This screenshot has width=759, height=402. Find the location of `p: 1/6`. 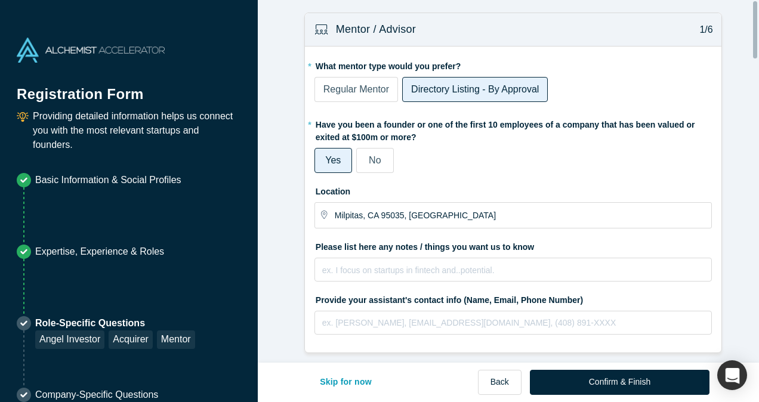

p: 1/6 is located at coordinates (703, 30).